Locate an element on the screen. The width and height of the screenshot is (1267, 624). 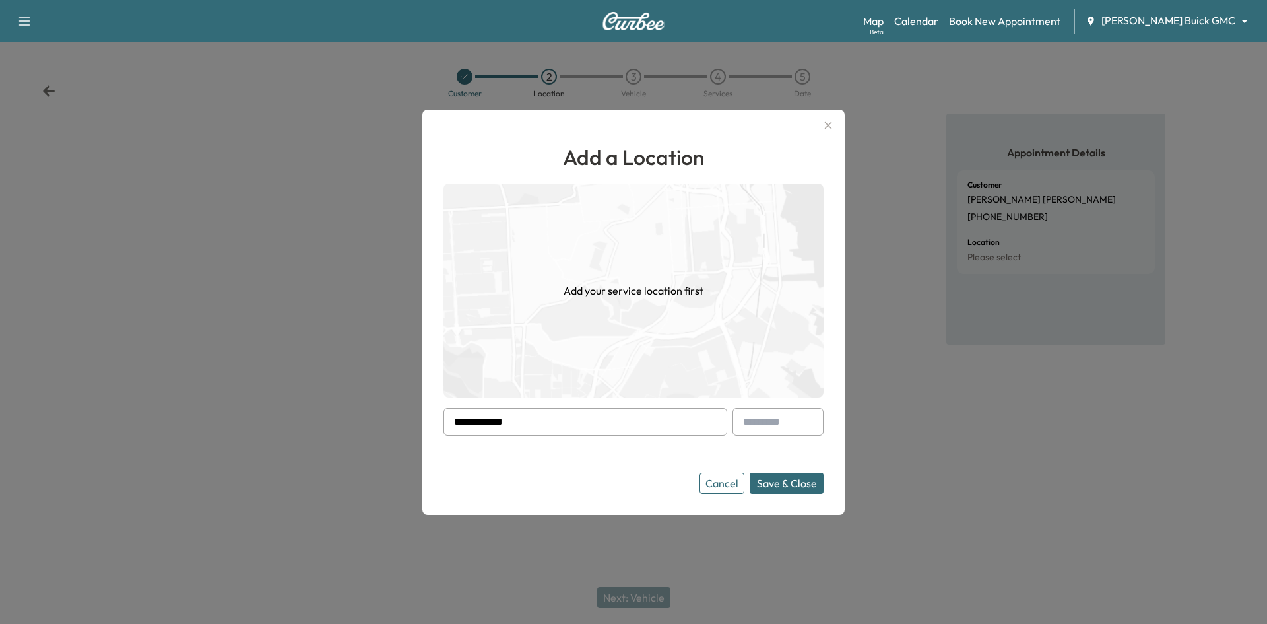
img: Curbee Logo is located at coordinates (633, 21).